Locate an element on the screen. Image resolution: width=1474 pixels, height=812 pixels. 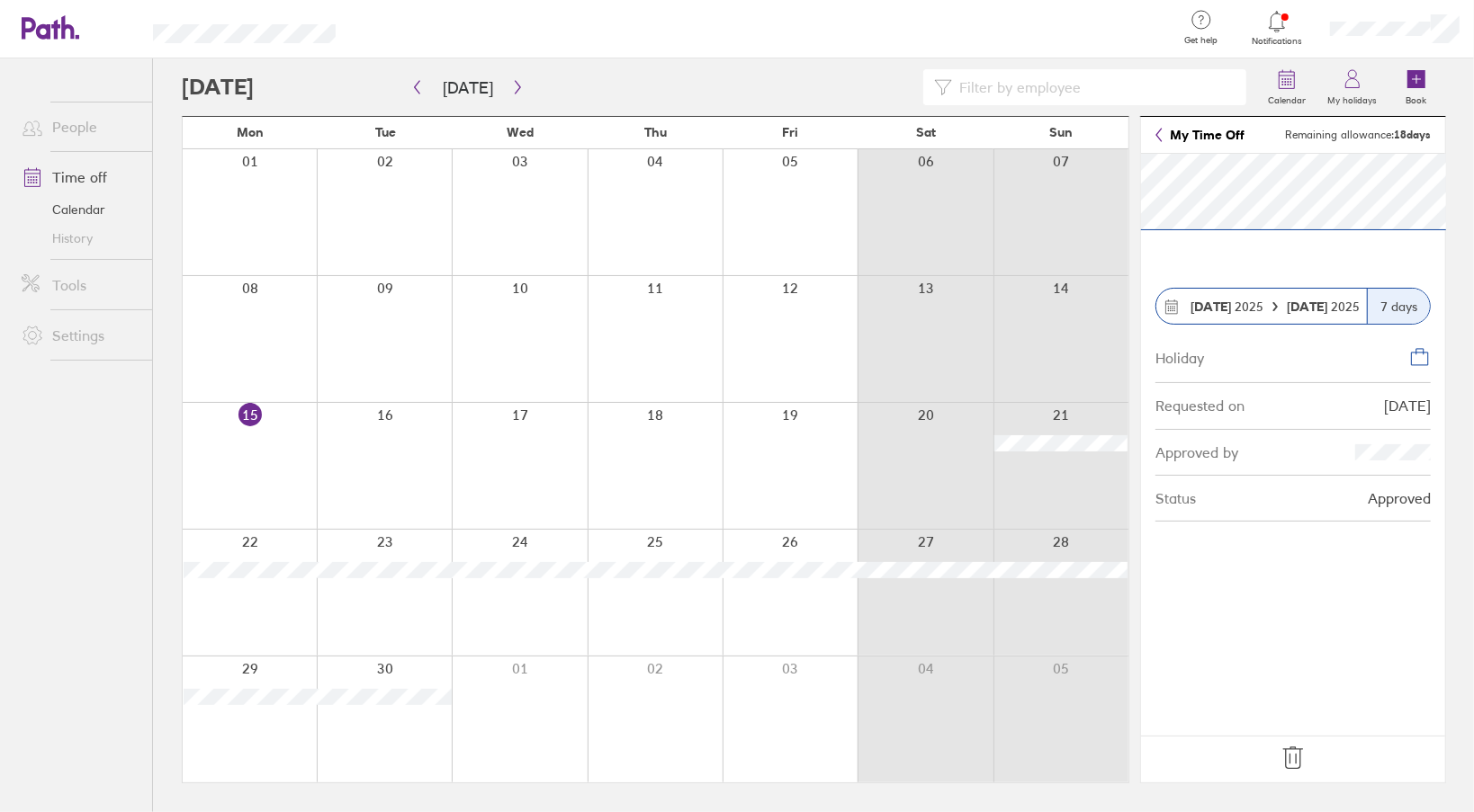
div: Status is located at coordinates (1175, 498).